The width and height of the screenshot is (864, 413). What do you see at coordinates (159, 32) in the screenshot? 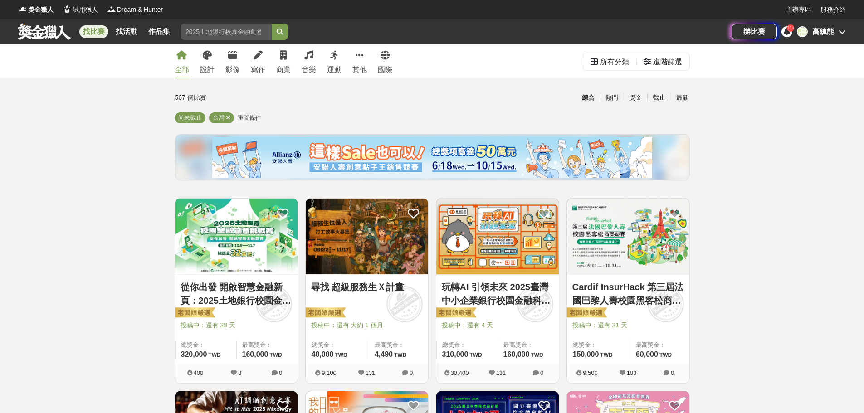
I see `a: 作品集` at bounding box center [159, 32].